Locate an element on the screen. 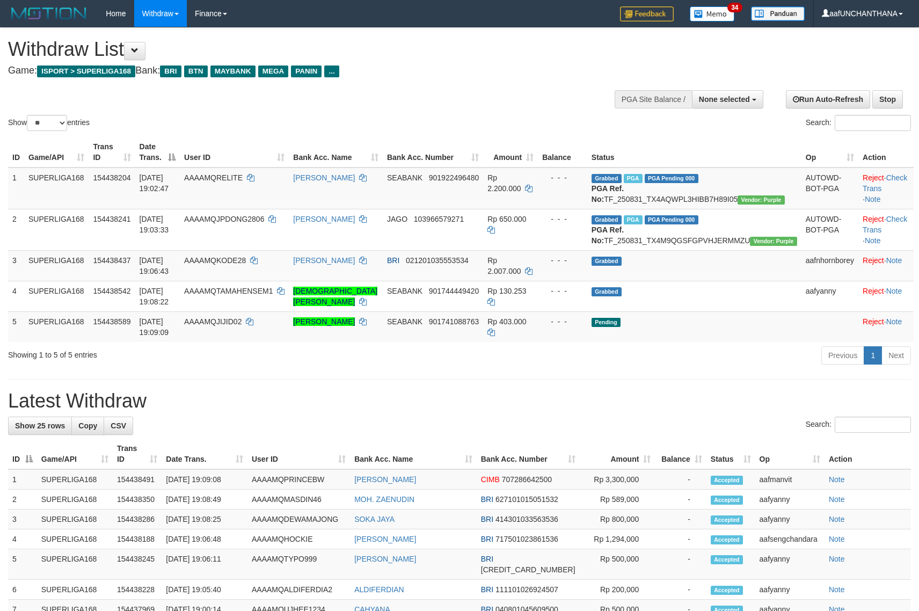 The height and width of the screenshot is (611, 919). img: Button%20Memo.svg is located at coordinates (712, 14).